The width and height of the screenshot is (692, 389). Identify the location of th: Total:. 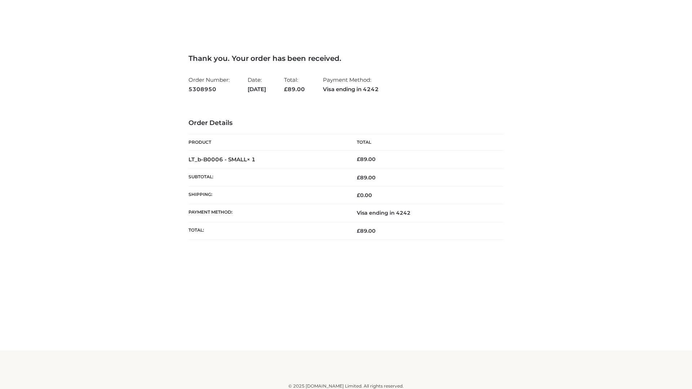
(267, 231).